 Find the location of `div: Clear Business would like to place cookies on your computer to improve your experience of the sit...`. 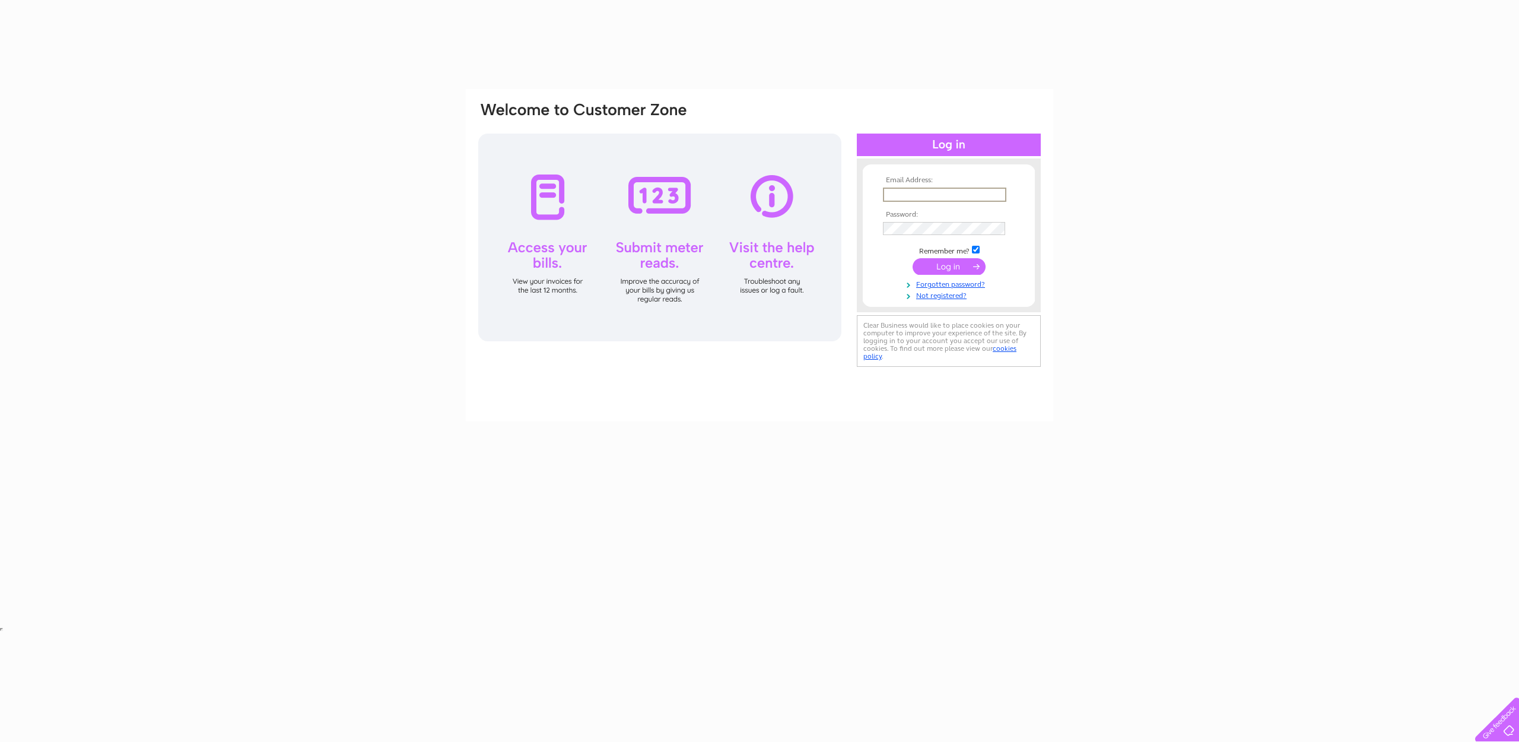

div: Clear Business would like to place cookies on your computer to improve your experience of the sit... is located at coordinates (949, 341).